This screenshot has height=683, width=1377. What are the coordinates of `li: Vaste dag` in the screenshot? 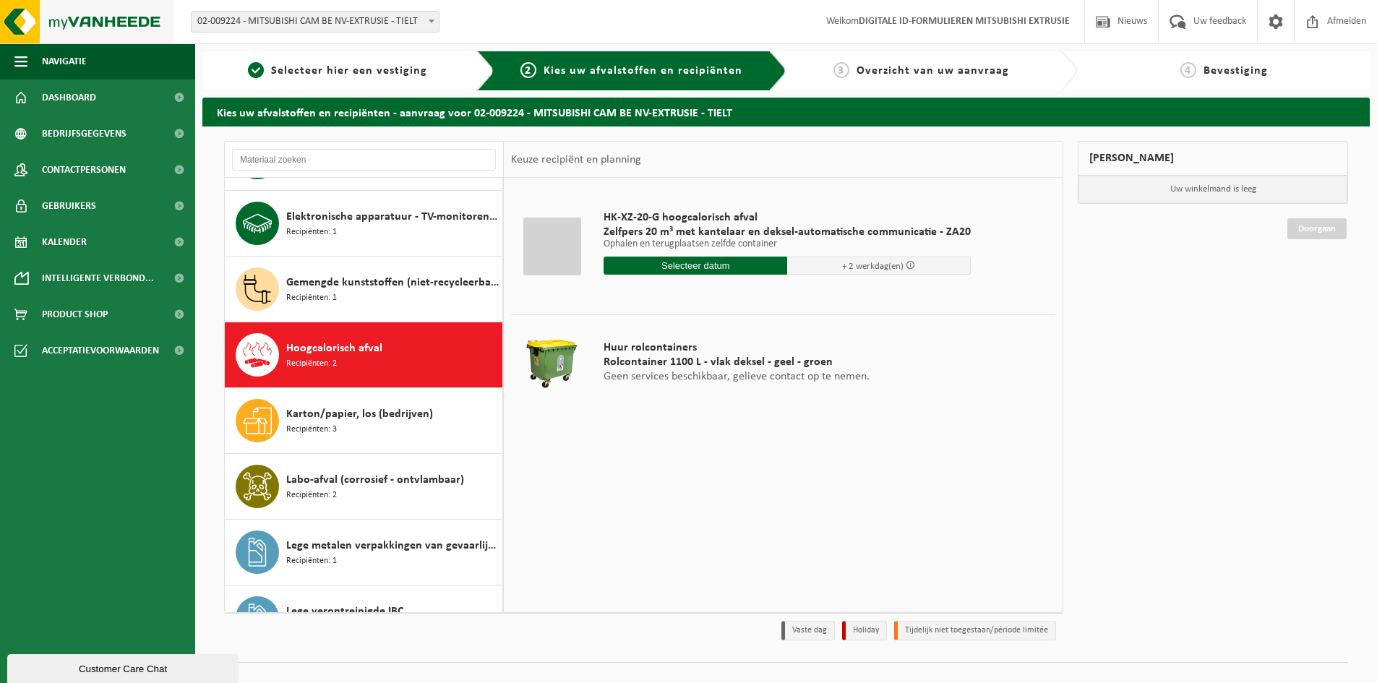 It's located at (808, 630).